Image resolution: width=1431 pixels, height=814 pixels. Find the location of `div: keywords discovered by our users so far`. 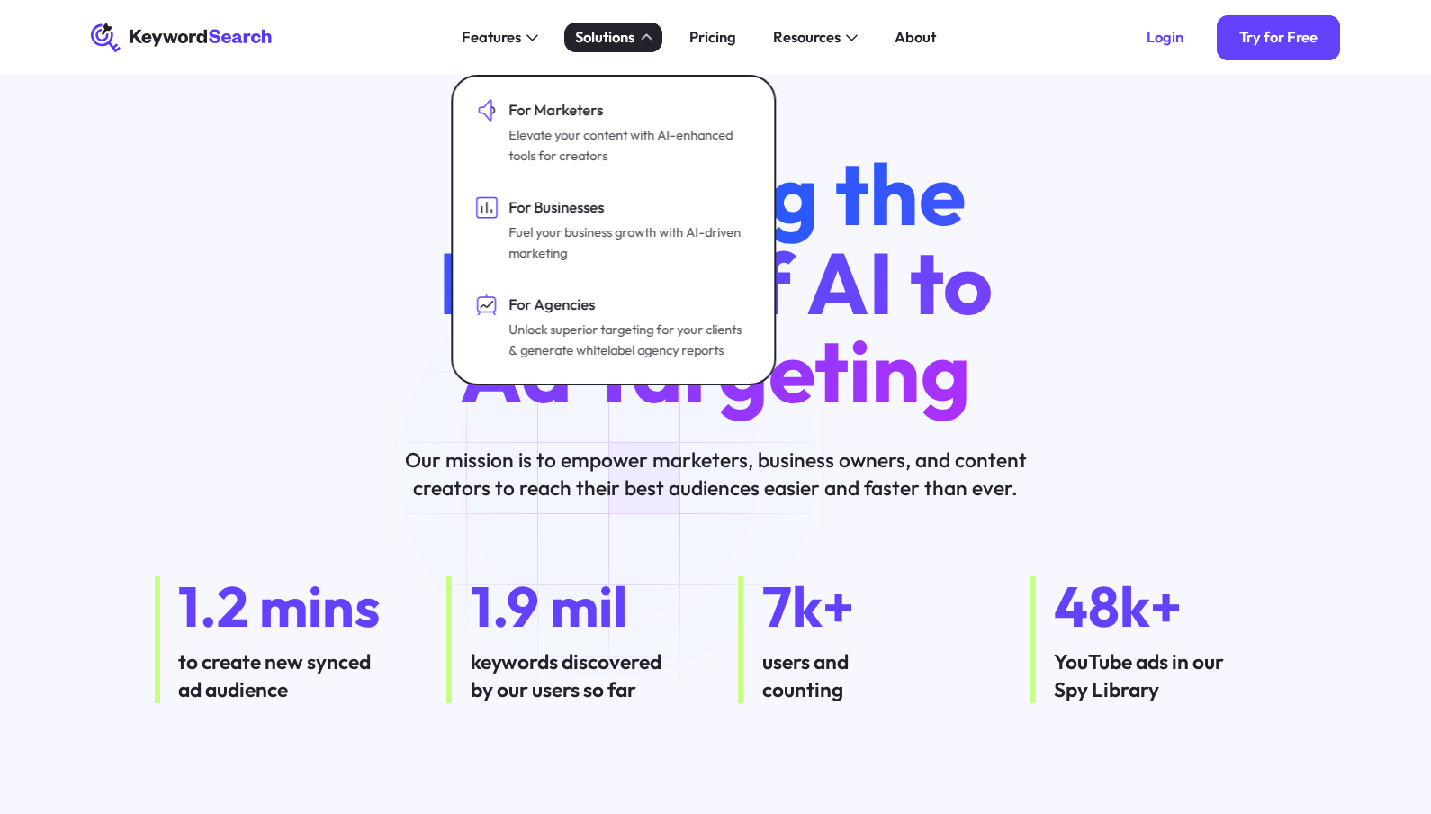

div: keywords discovered by our users so far is located at coordinates (582, 675).